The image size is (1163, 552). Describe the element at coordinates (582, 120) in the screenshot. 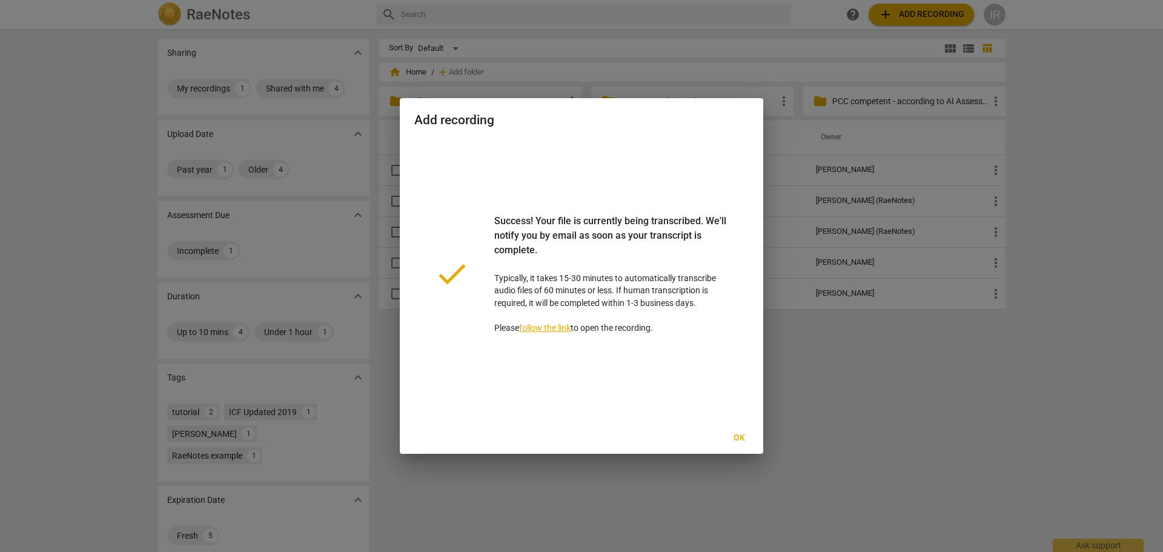

I see `h2: Add recording` at that location.